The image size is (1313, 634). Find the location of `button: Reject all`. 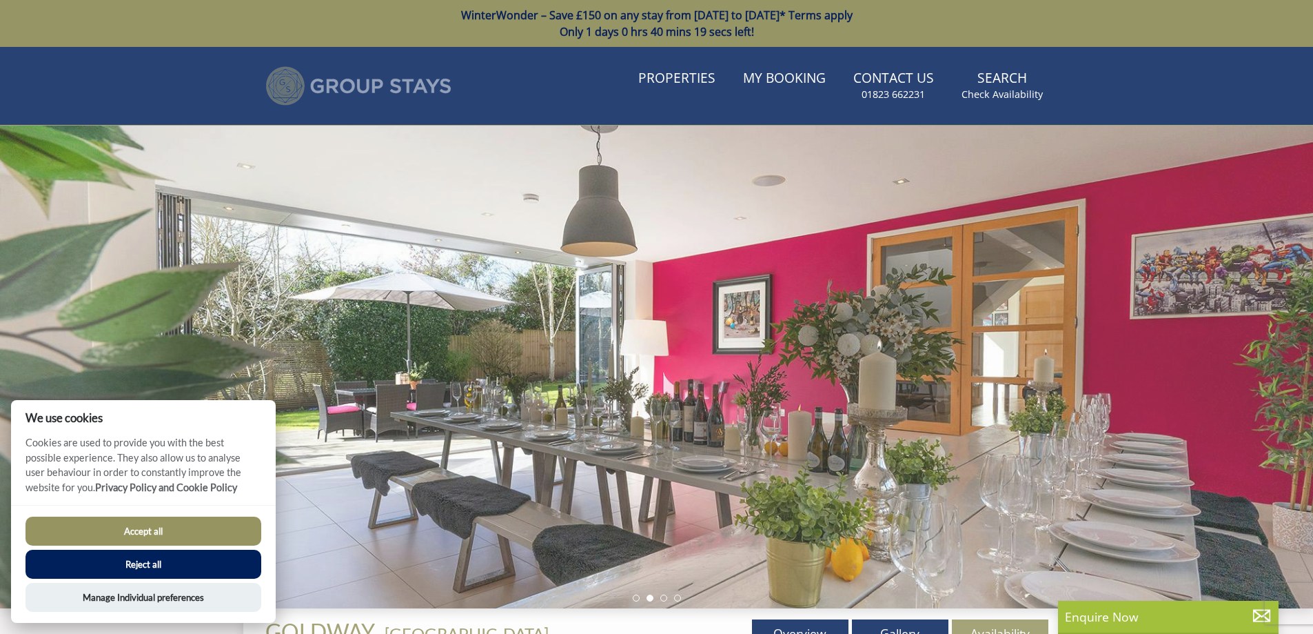

button: Reject all is located at coordinates (143, 564).